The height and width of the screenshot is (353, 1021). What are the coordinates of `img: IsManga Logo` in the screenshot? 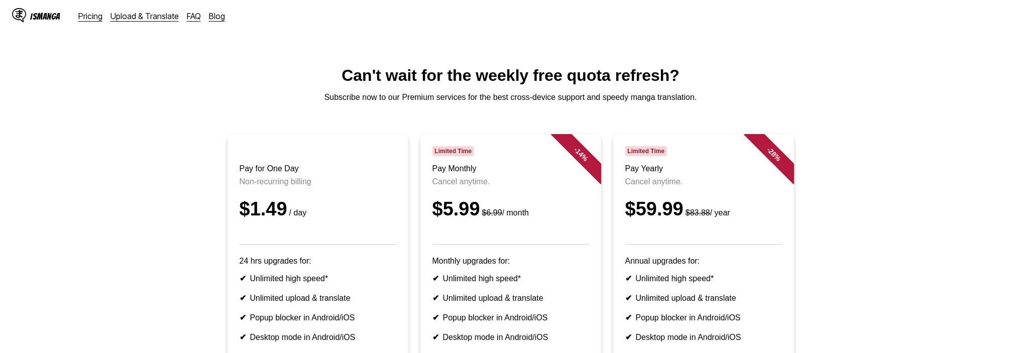 It's located at (19, 15).